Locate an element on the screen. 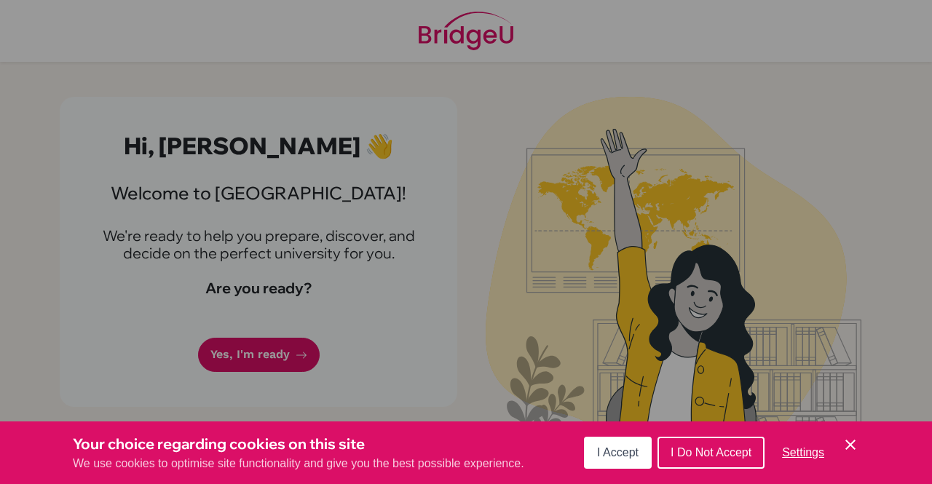 The height and width of the screenshot is (484, 932). span: I Do Not Accept is located at coordinates (710, 452).